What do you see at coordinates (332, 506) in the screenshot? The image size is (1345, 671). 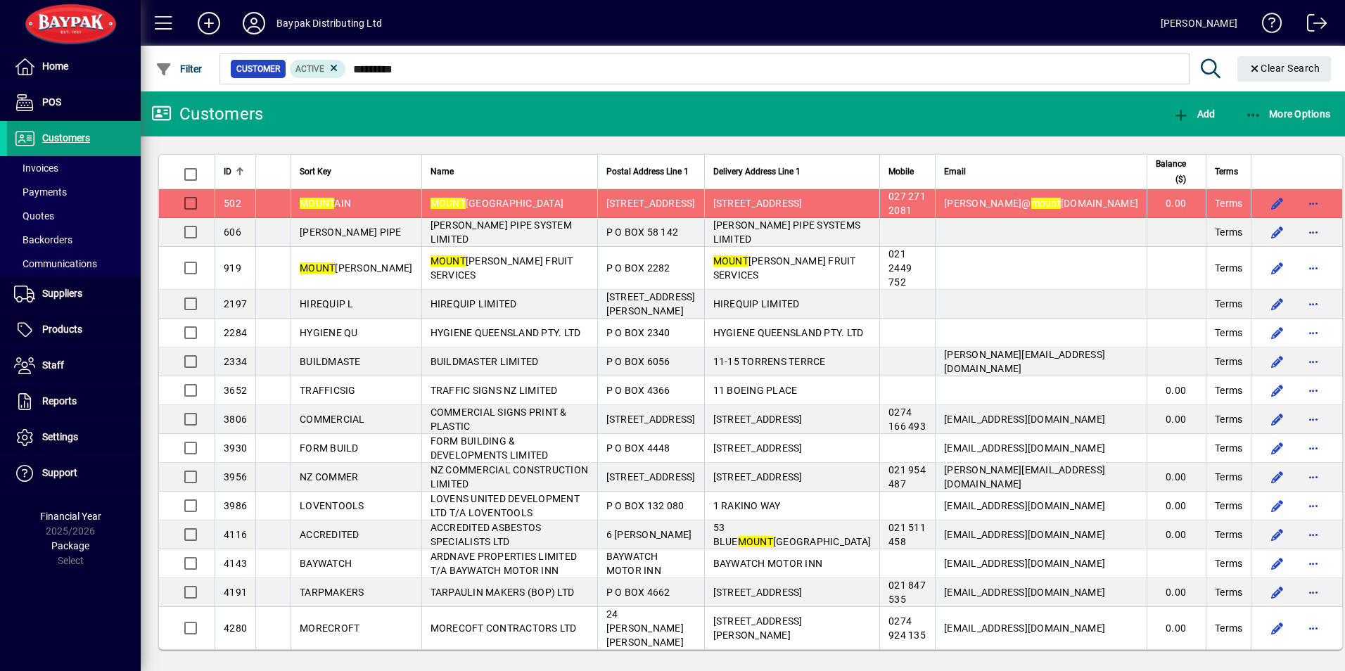 I see `span: LOVENTOOLS` at bounding box center [332, 506].